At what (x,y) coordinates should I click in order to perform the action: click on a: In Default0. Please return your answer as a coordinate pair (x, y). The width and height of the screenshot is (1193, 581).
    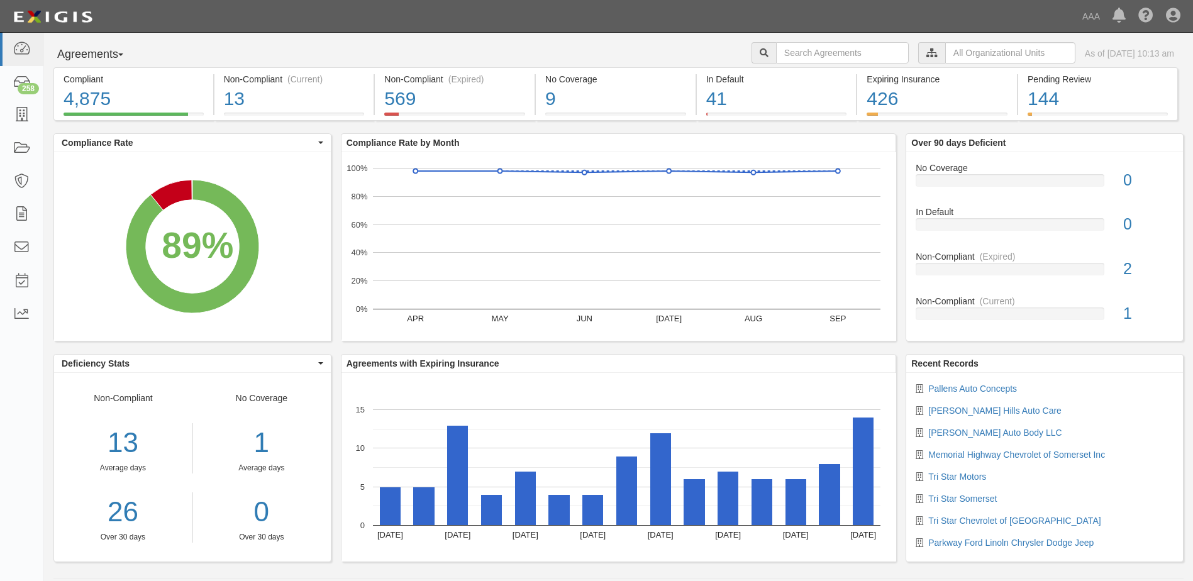
    Looking at the image, I should click on (1045, 228).